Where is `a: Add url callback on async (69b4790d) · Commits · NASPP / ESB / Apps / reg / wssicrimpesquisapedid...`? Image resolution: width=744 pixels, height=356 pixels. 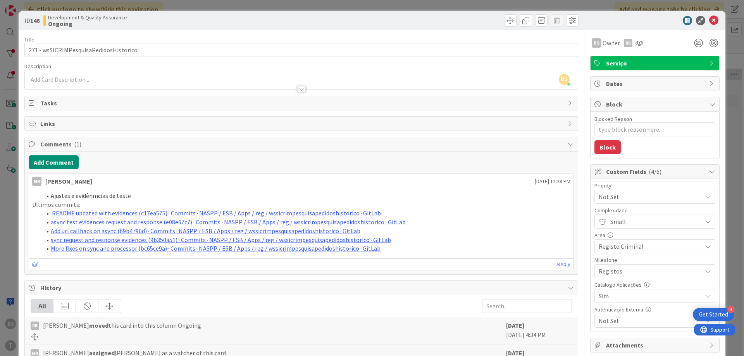
a: Add url callback on async (69b4790d) · Commits · NASPP / ESB / Apps / reg / wssicrimpesquisapedid... is located at coordinates (205, 231).